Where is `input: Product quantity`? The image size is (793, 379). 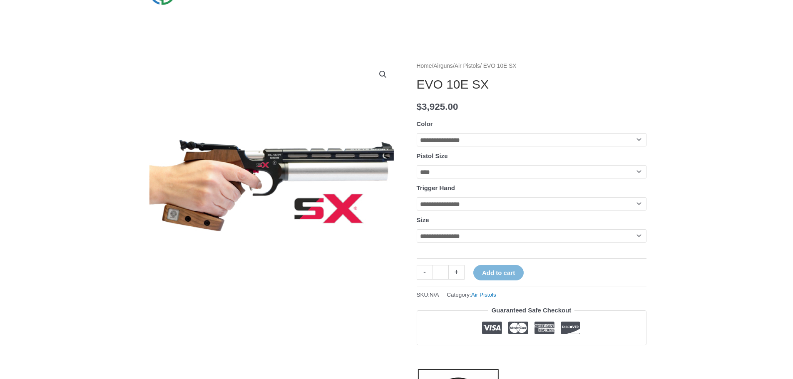 input: Product quantity is located at coordinates (440, 272).